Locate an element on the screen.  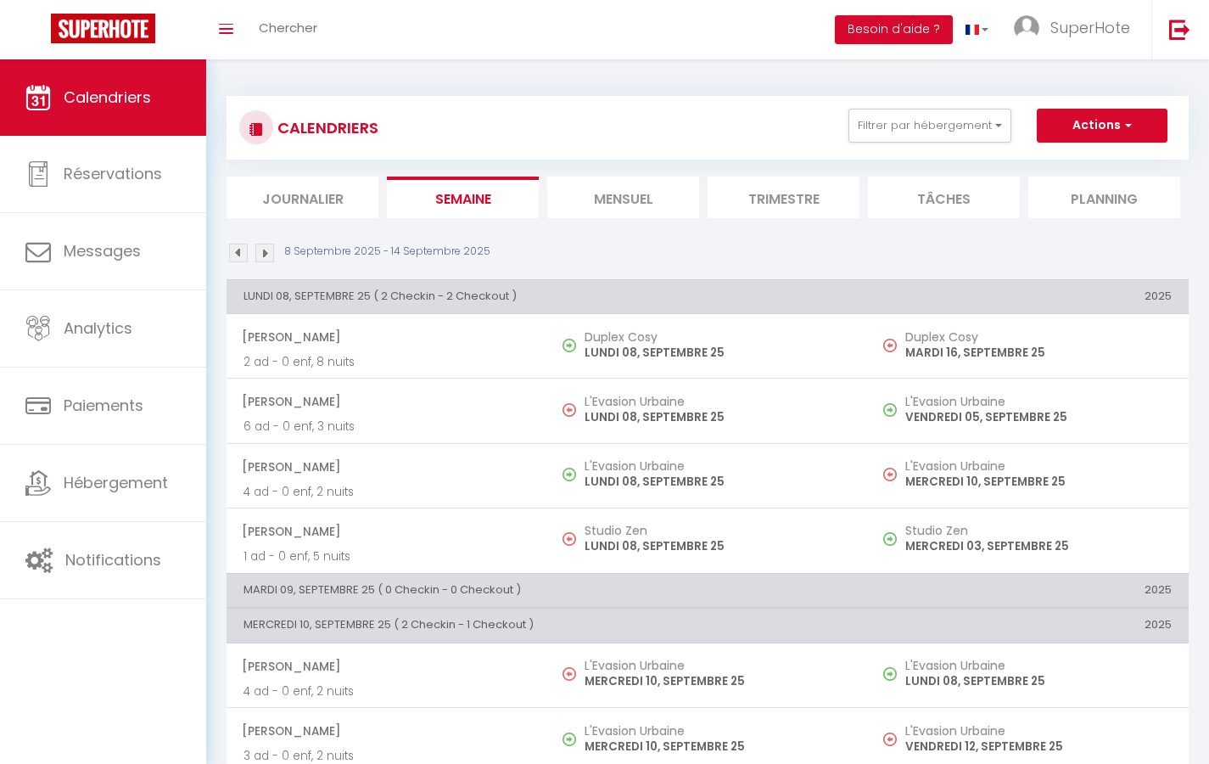
span: Hébergement is located at coordinates (115, 482).